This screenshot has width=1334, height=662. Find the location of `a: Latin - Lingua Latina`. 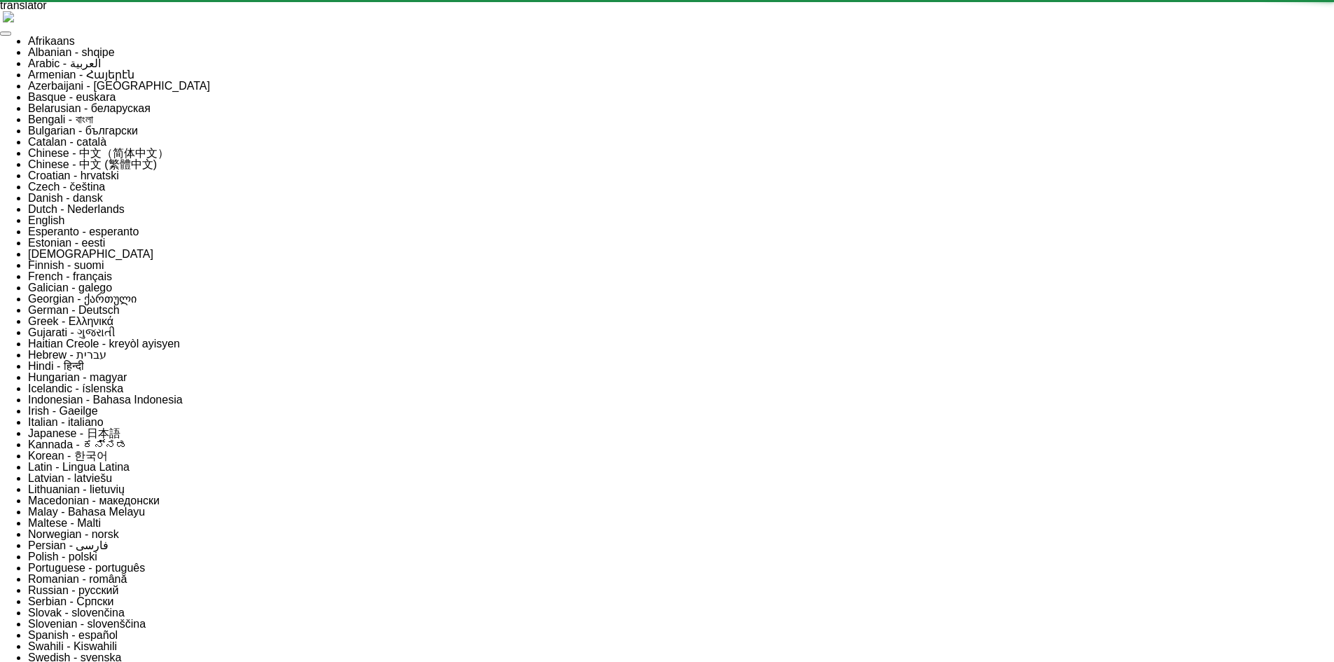

a: Latin - Lingua Latina is located at coordinates (78, 467).